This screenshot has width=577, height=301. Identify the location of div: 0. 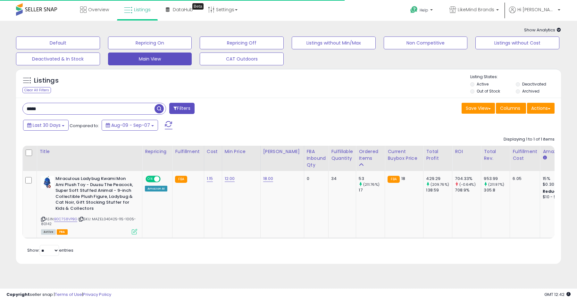
(315, 179).